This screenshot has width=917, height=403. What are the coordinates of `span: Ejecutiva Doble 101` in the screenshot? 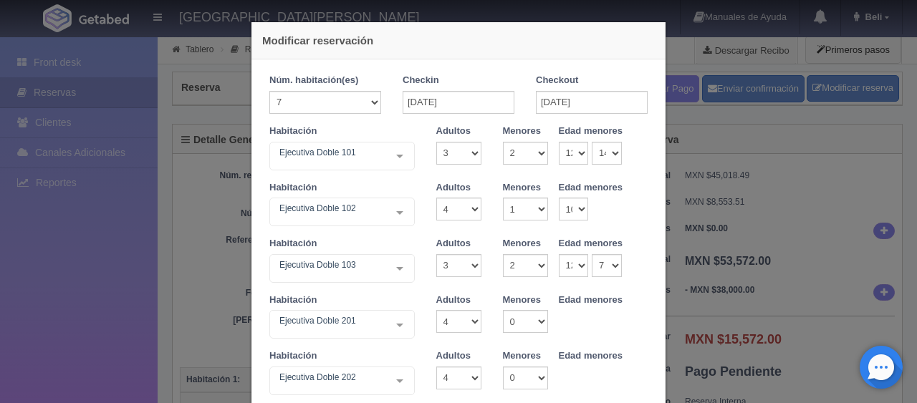 It's located at (330, 153).